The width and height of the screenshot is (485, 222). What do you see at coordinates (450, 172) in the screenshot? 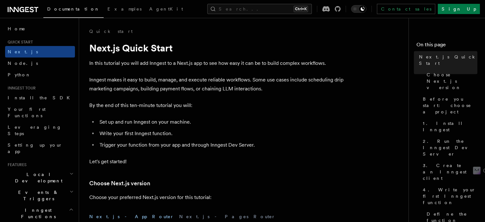
I see `span: 3. Create an Inngest client` at bounding box center [450, 172].